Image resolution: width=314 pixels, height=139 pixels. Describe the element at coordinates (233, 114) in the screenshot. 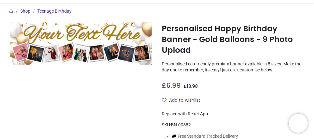

I see `div: Replace with React App.` at that location.